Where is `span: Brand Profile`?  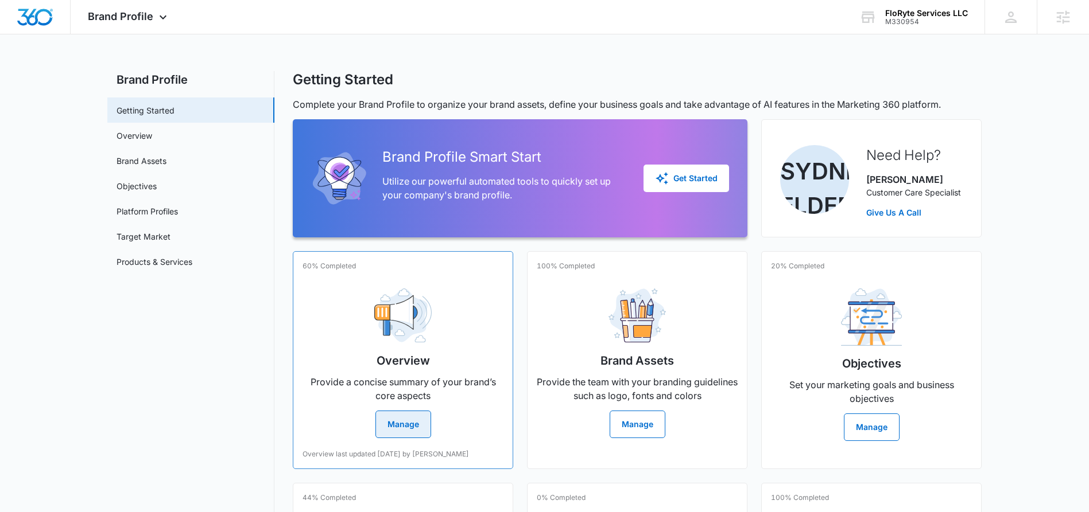
span: Brand Profile is located at coordinates (121, 16).